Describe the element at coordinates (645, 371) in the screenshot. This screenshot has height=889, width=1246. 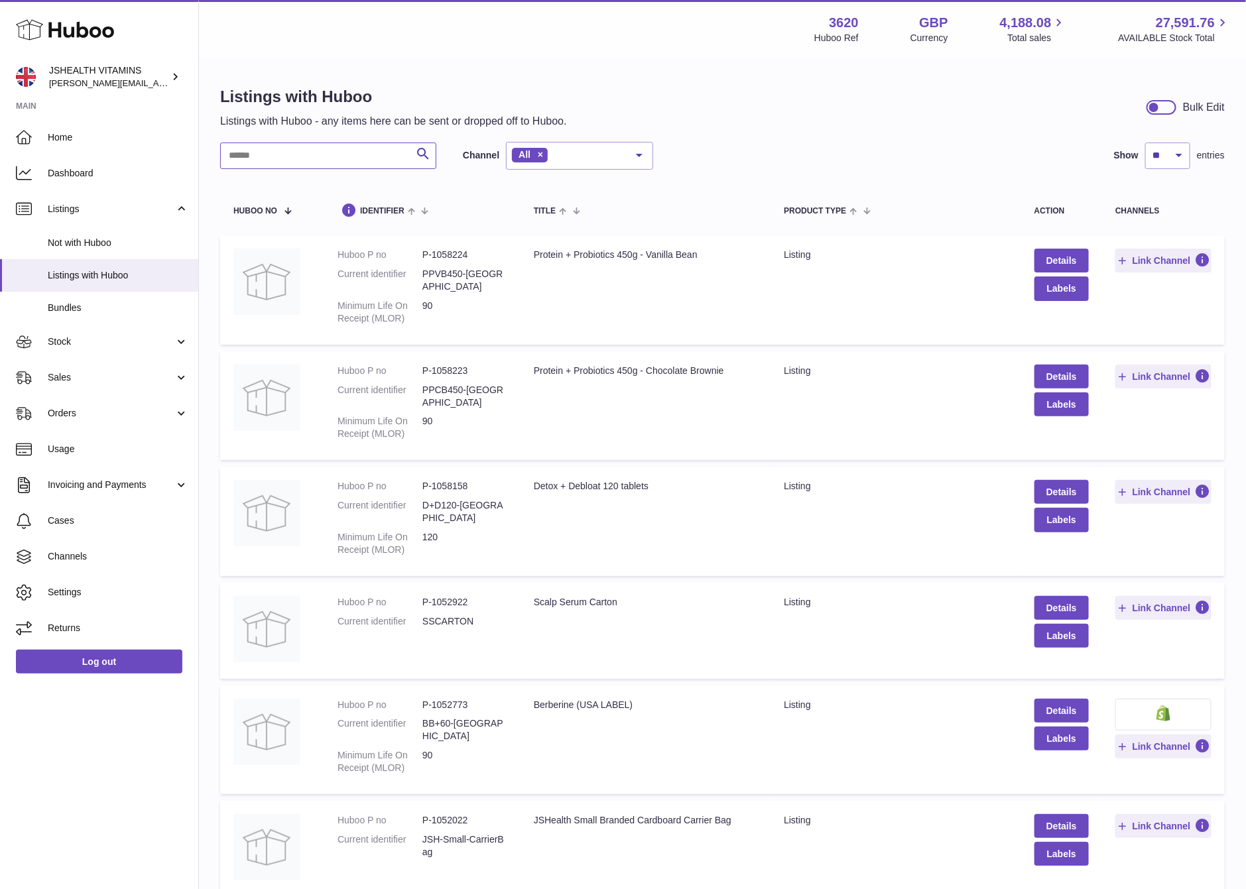
I see `div: Protein + Probiotics 450g - Chocolate Brownie` at that location.